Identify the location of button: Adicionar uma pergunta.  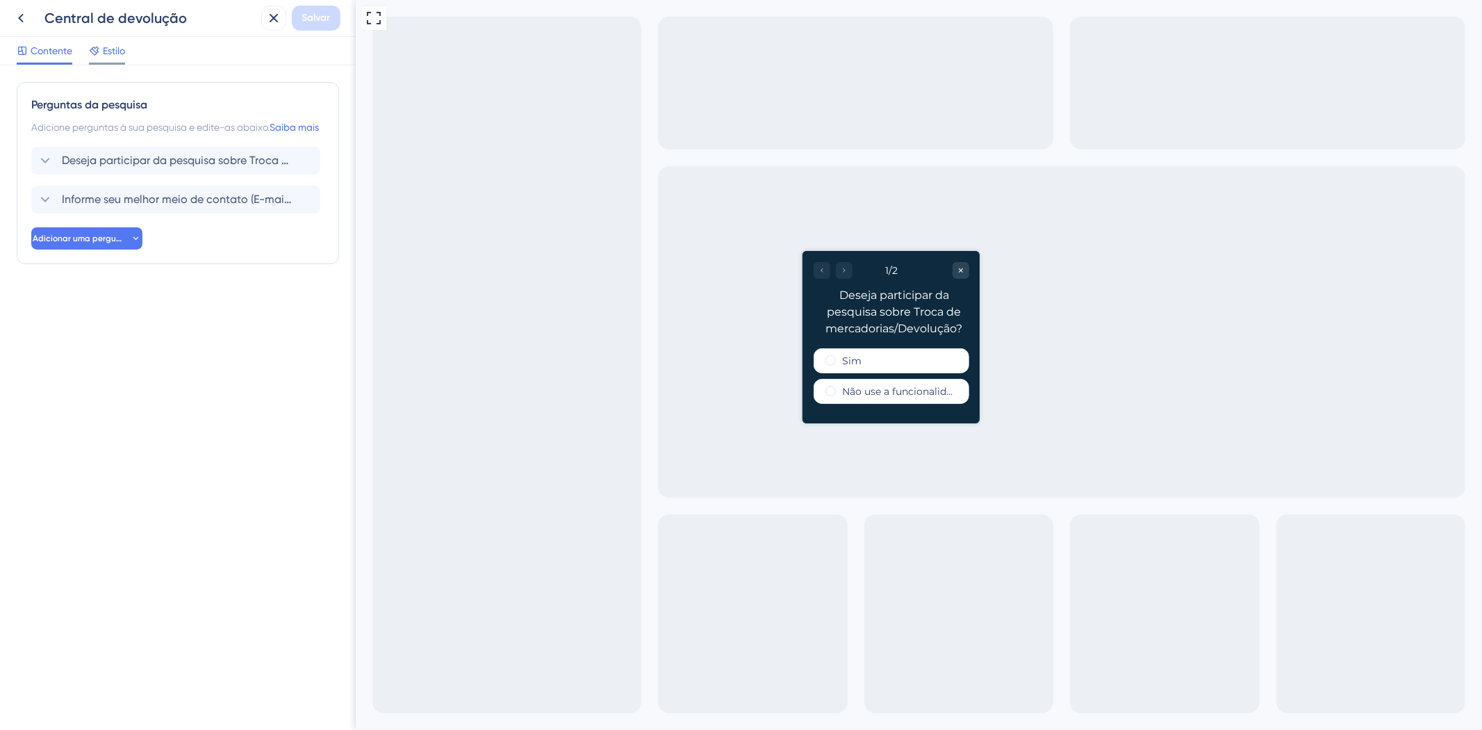
(87, 238).